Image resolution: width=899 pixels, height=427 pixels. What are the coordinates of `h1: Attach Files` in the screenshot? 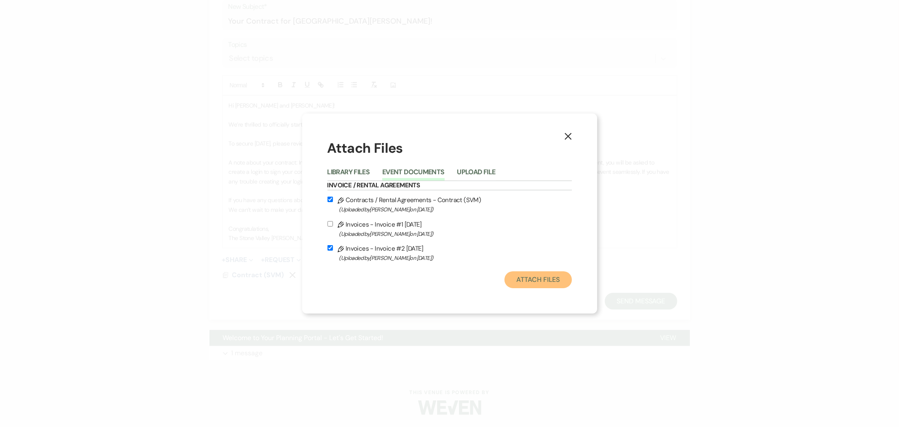 It's located at (450, 148).